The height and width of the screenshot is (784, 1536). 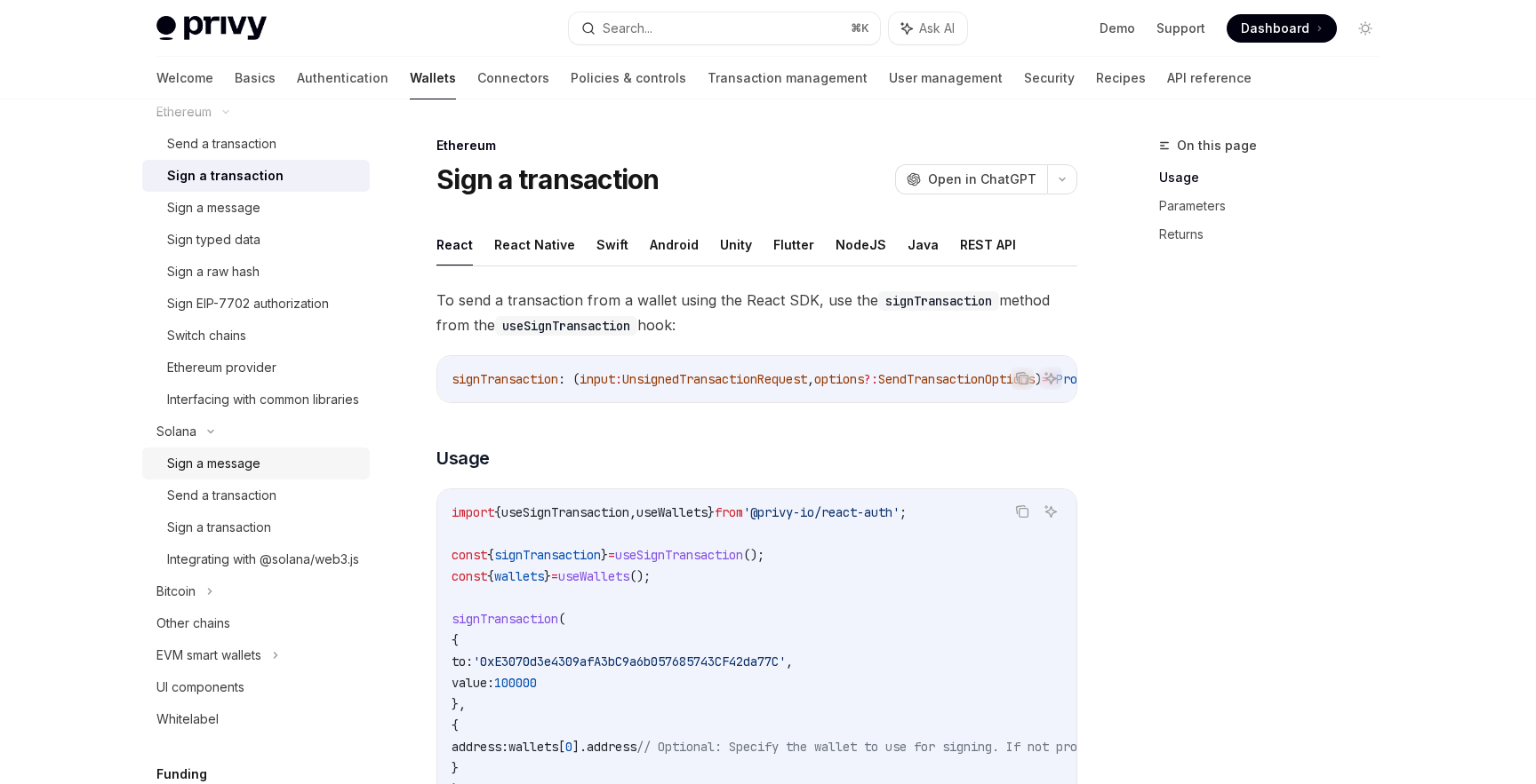 What do you see at coordinates (176, 431) in the screenshot?
I see `div: Solana` at bounding box center [176, 431].